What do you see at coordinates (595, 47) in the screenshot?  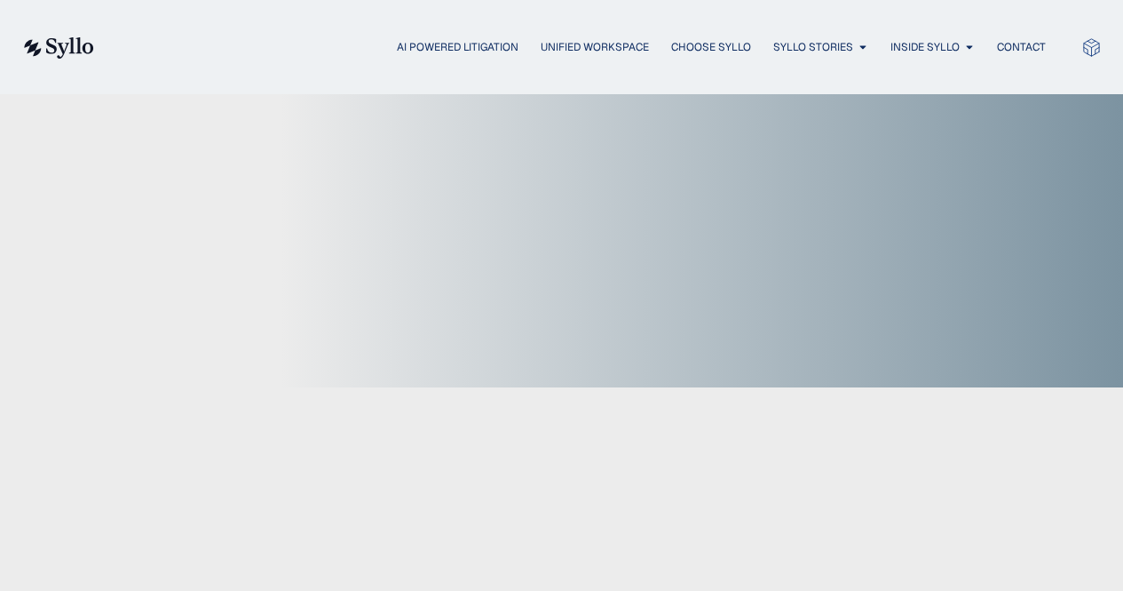 I see `span: Unified Workspace` at bounding box center [595, 47].